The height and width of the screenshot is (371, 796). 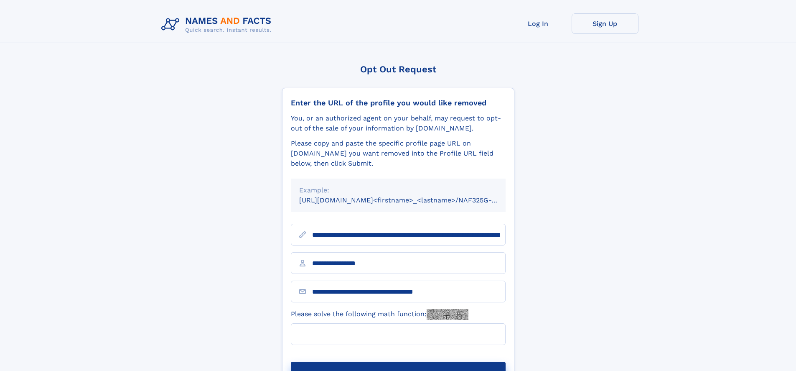 What do you see at coordinates (398, 69) in the screenshot?
I see `div: Opt Out Request` at bounding box center [398, 69].